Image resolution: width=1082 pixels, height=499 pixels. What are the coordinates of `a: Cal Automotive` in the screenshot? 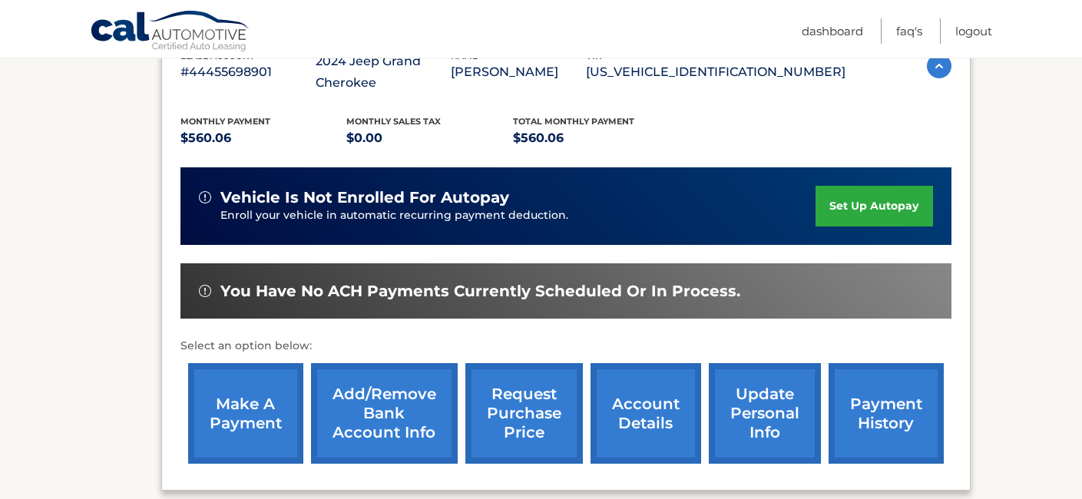 It's located at (170, 32).